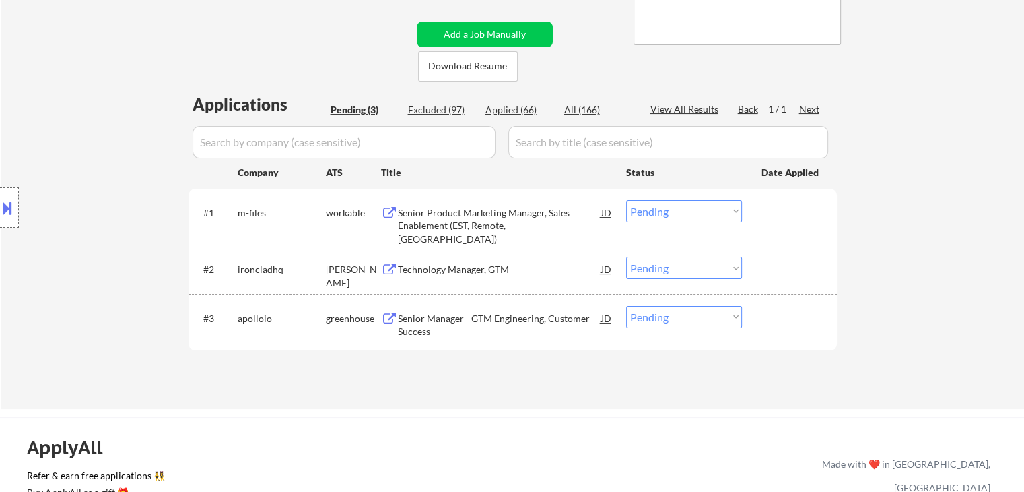 This screenshot has height=492, width=1024. What do you see at coordinates (668, 142) in the screenshot?
I see `input: Search by title (case sensitive)` at bounding box center [668, 142].